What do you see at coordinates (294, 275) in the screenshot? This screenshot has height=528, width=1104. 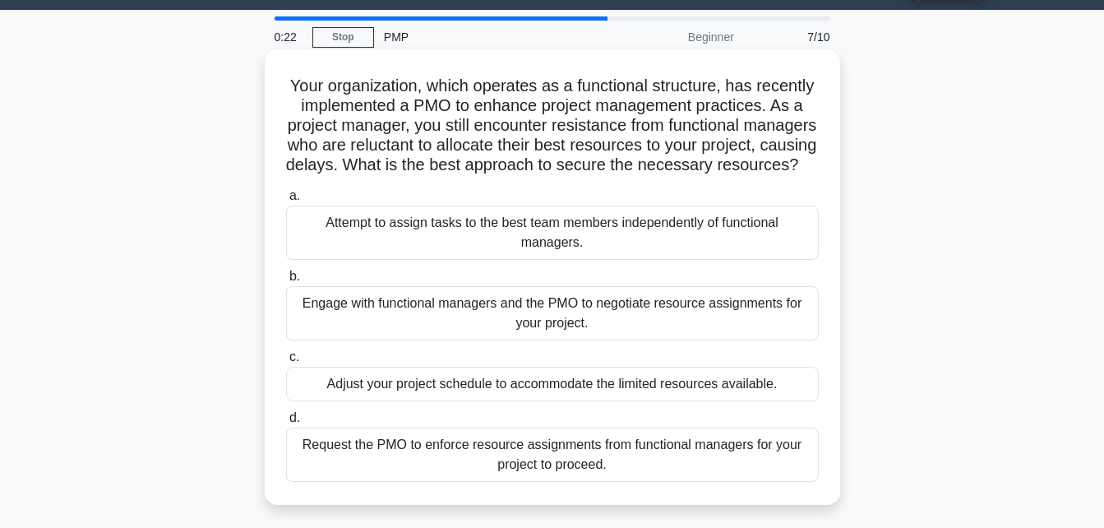 I see `span: b.` at bounding box center [294, 275].